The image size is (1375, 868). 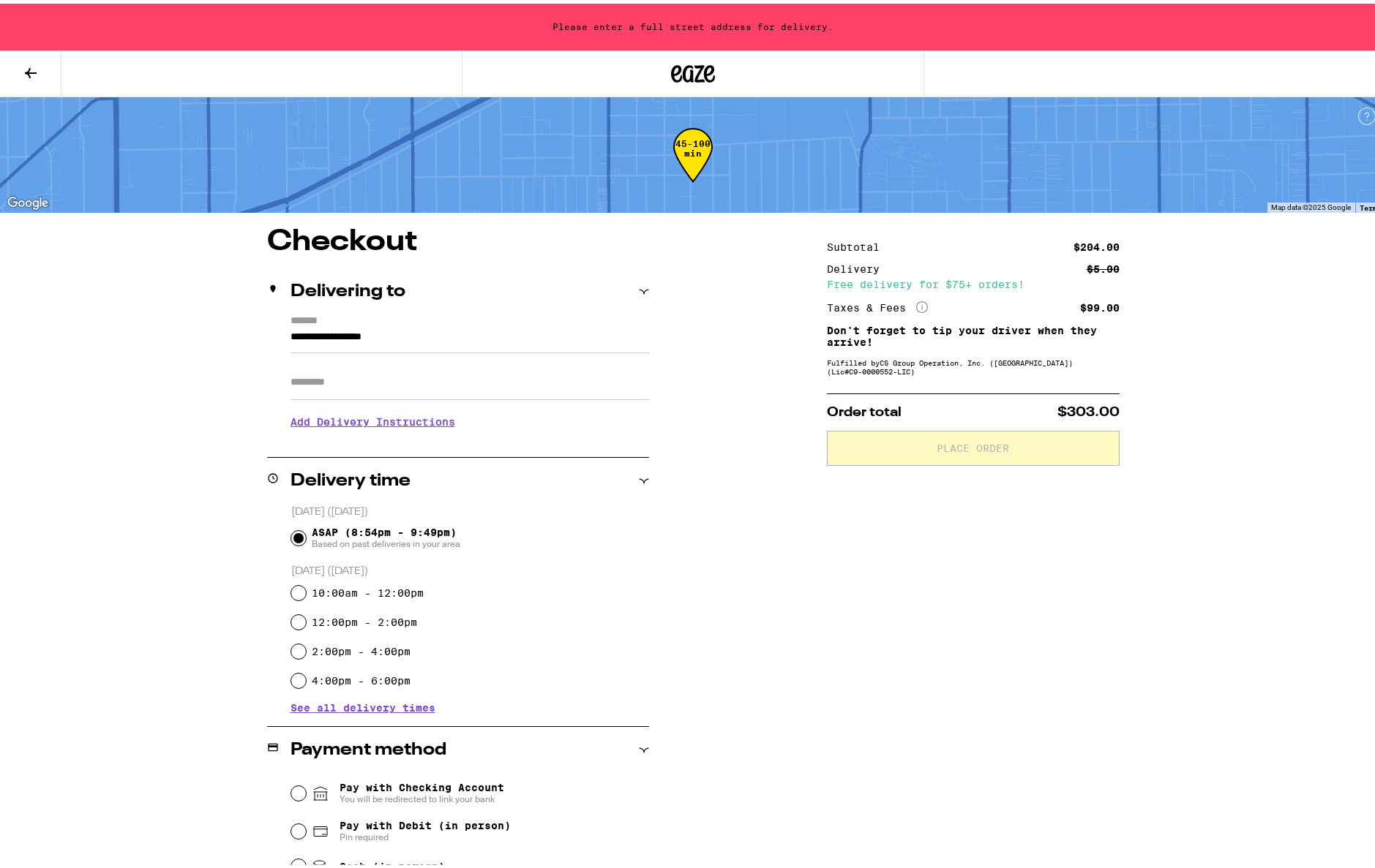 I want to click on label: 12:00pm - 2:00pm, so click(x=364, y=619).